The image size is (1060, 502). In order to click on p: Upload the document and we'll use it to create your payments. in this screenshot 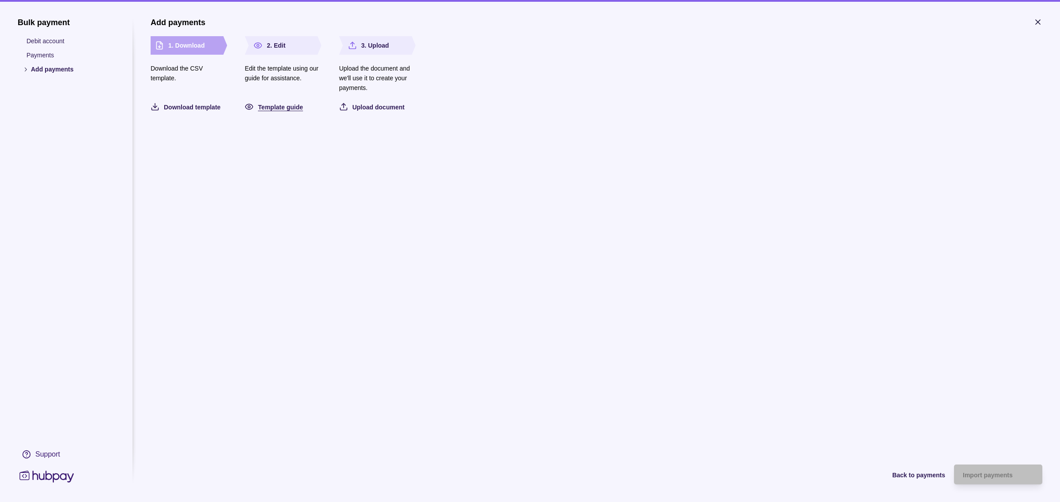, I will do `click(377, 78)`.